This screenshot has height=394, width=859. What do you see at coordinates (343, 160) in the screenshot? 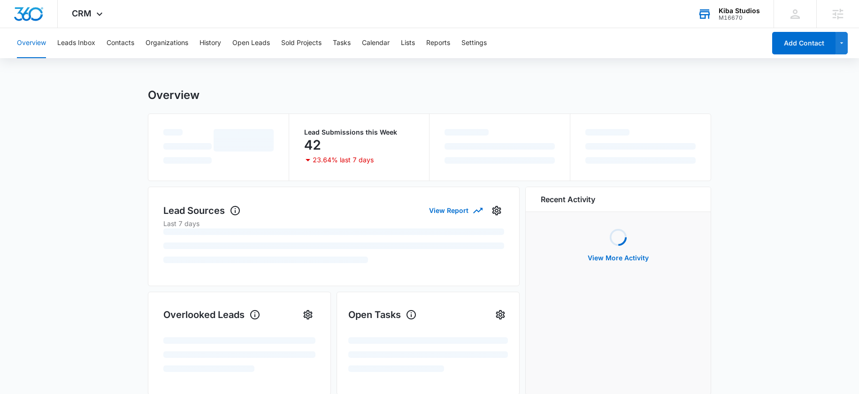
I see `p: 23.64% last 7 days` at bounding box center [343, 160].